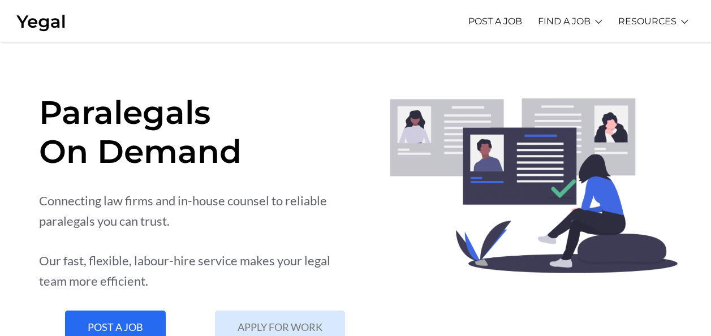 The height and width of the screenshot is (336, 711). I want to click on span: POST A JOB, so click(115, 327).